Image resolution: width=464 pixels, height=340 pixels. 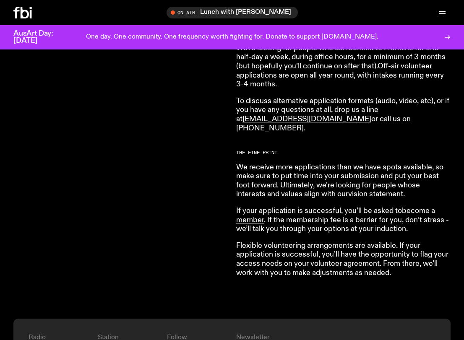 What do you see at coordinates (343, 153) in the screenshot?
I see `h2: The Fine Print` at bounding box center [343, 153].